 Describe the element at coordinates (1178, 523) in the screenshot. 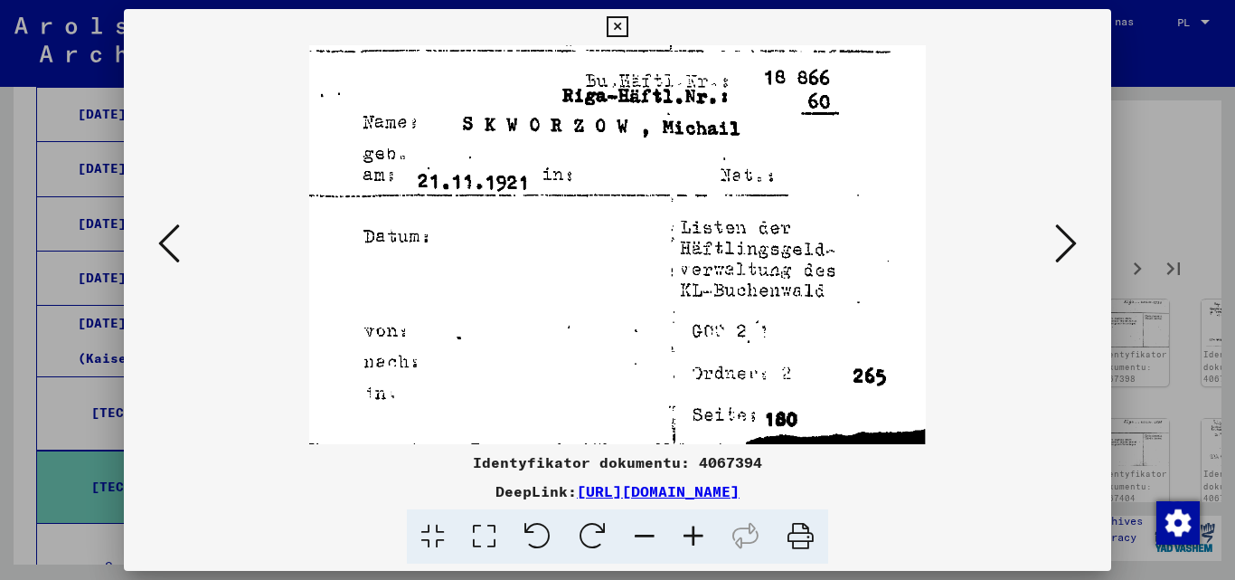

I see `img: Zmiana zgody` at that location.